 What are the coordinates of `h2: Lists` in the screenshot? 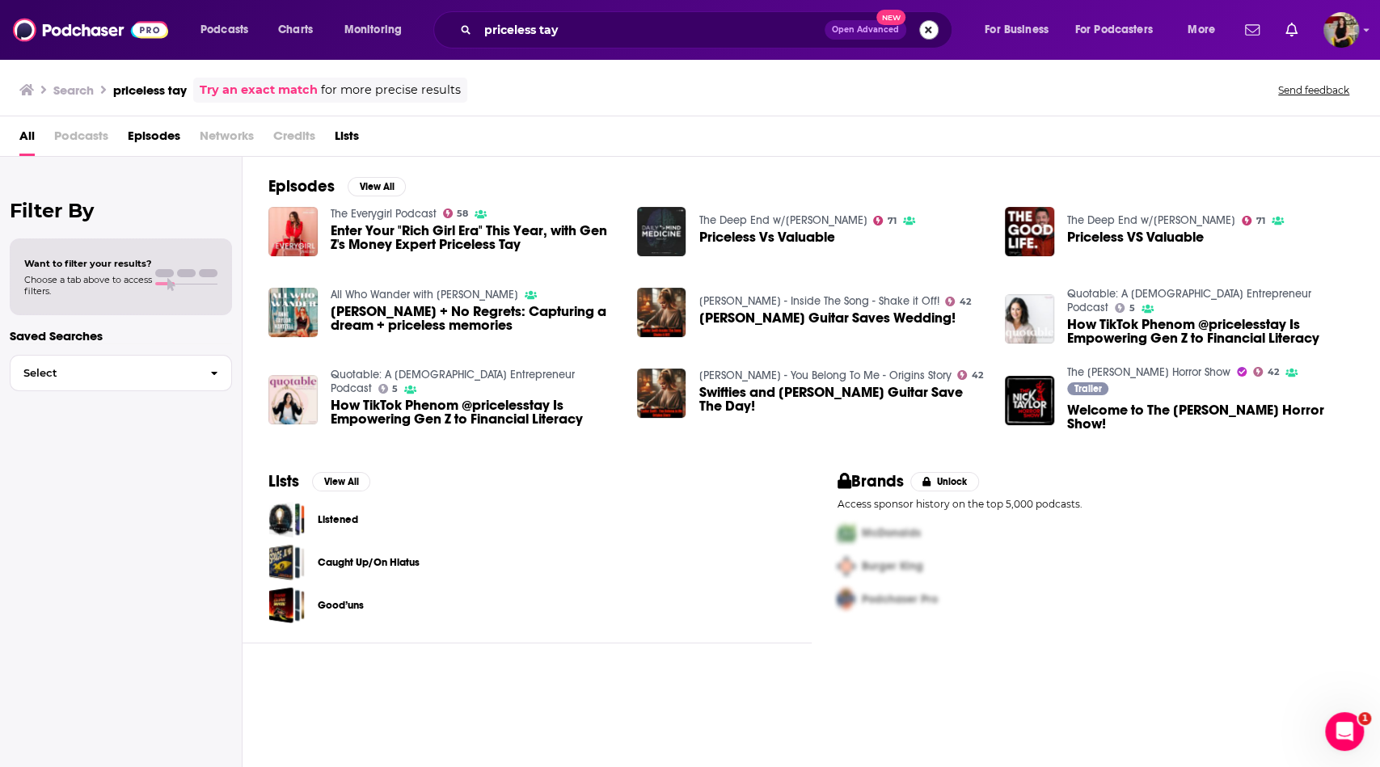 It's located at (284, 481).